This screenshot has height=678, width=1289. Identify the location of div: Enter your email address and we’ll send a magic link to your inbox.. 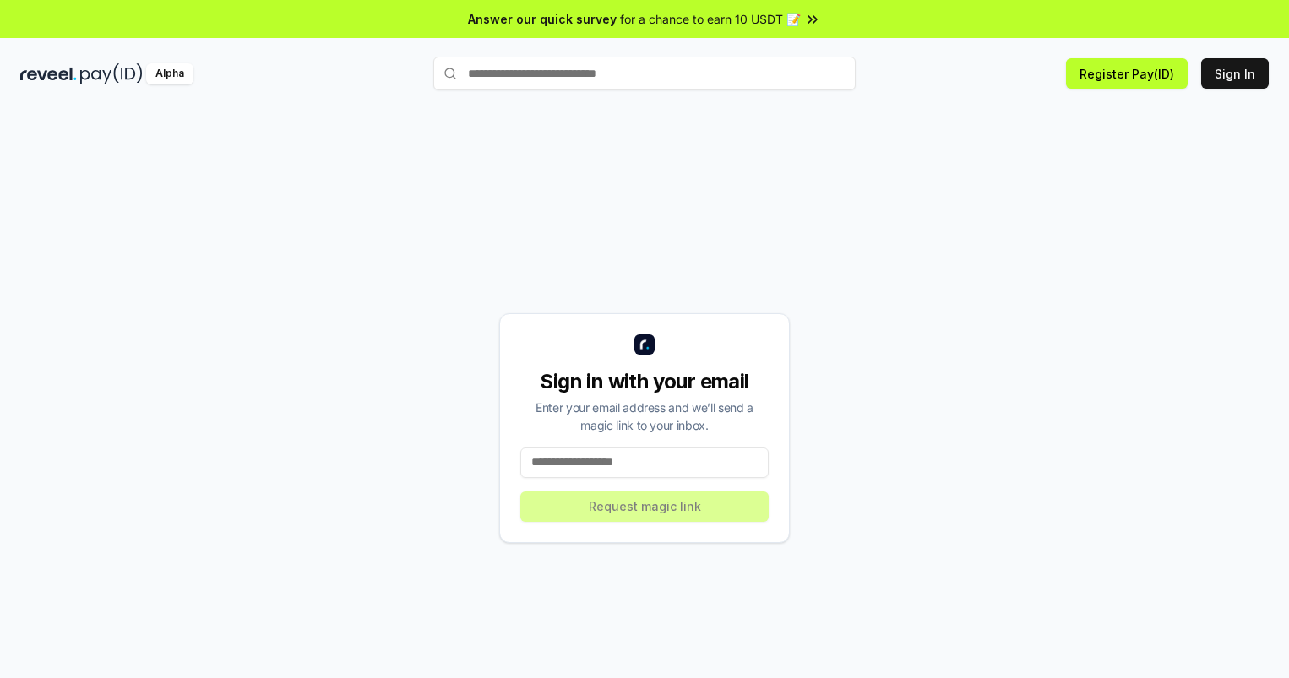
(644, 416).